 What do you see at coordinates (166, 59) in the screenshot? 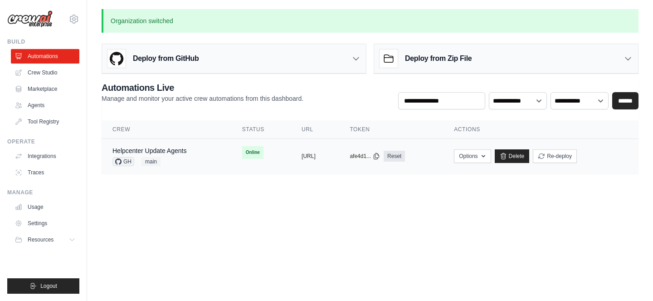
I see `h3: Deploy from GitHub` at bounding box center [166, 59].